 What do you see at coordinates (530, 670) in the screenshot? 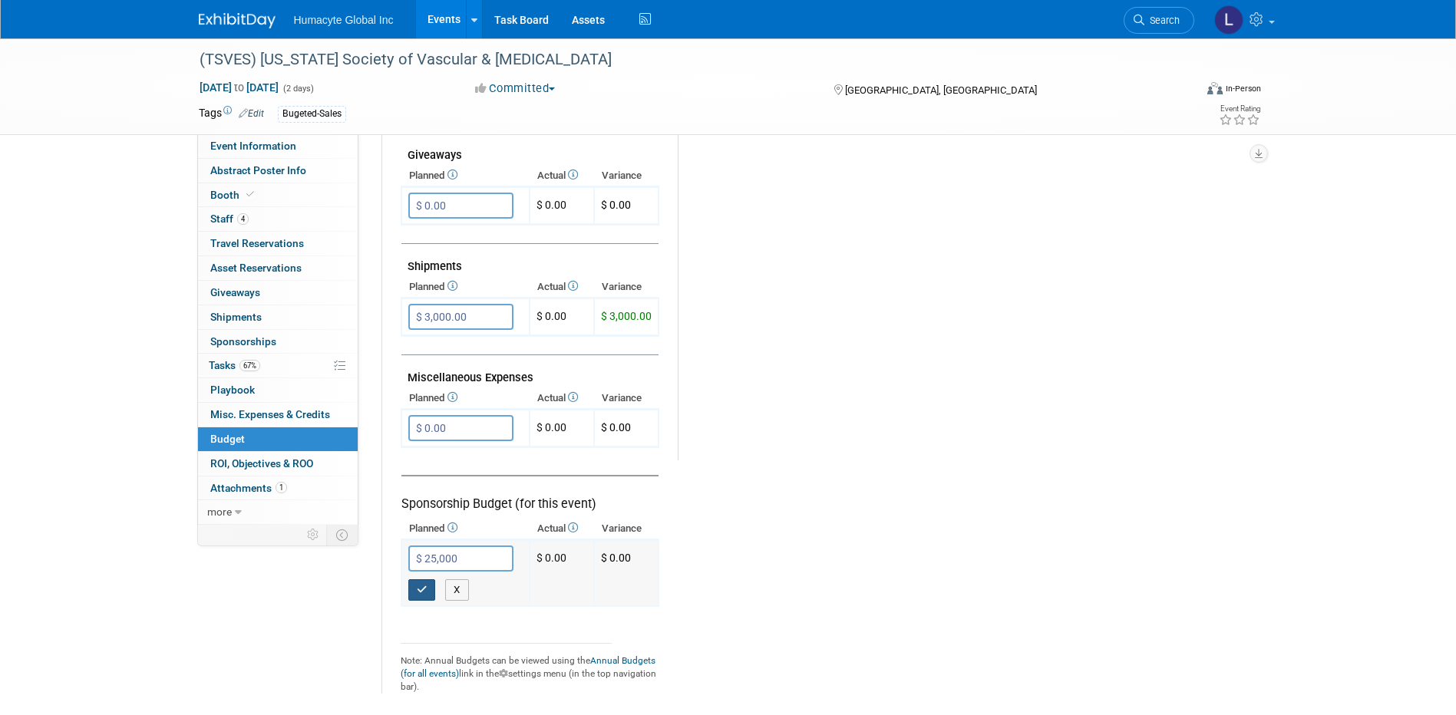
I see `div: Note: Annual Budgets can be viewed using the link in the settings menu (in the top navigation bar).` at bounding box center [530, 670].